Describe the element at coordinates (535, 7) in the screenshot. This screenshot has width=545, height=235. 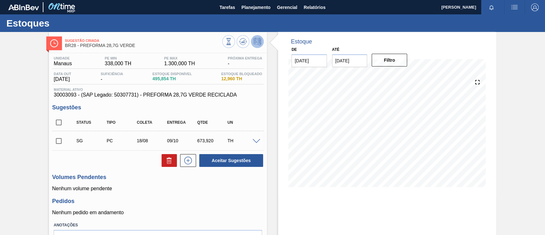
I see `img: Logout` at that location.